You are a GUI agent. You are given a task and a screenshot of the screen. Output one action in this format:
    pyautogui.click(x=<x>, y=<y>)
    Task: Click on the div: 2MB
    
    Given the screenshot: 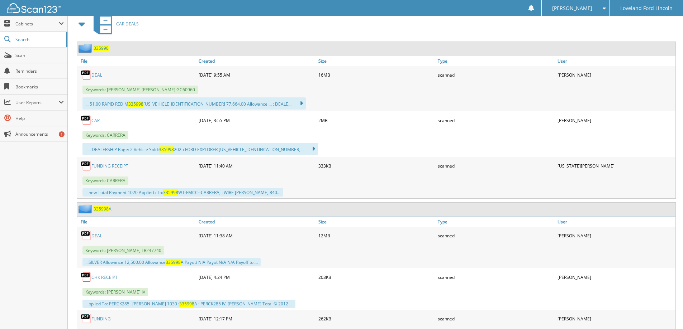 What is the action you would take?
    pyautogui.click(x=376, y=120)
    